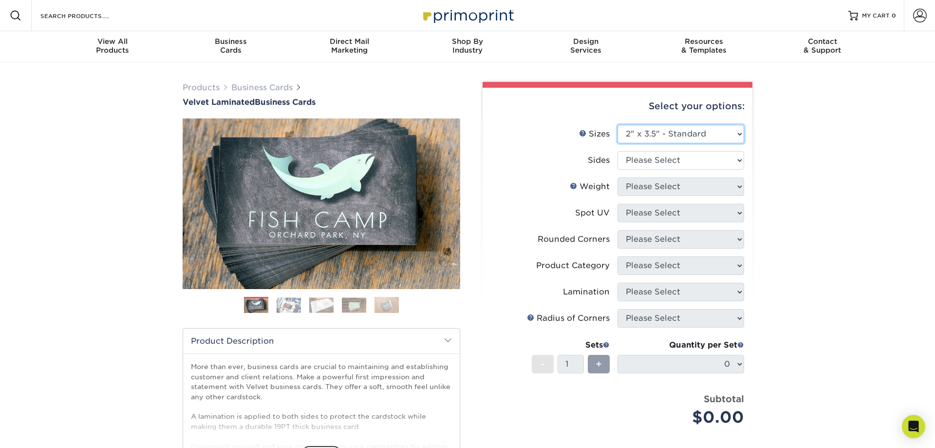 Image resolution: width=935 pixels, height=448 pixels. What do you see at coordinates (704, 47) in the screenshot?
I see `a: Resources& Templates` at bounding box center [704, 47].